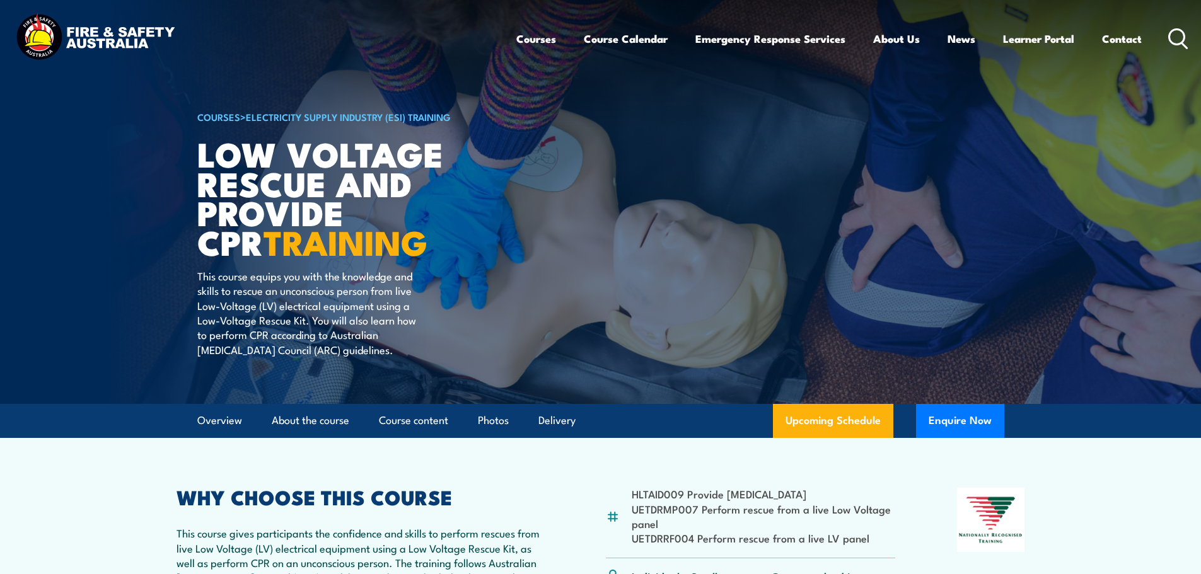 Image resolution: width=1201 pixels, height=574 pixels. What do you see at coordinates (626, 38) in the screenshot?
I see `a: Course Calendar` at bounding box center [626, 38].